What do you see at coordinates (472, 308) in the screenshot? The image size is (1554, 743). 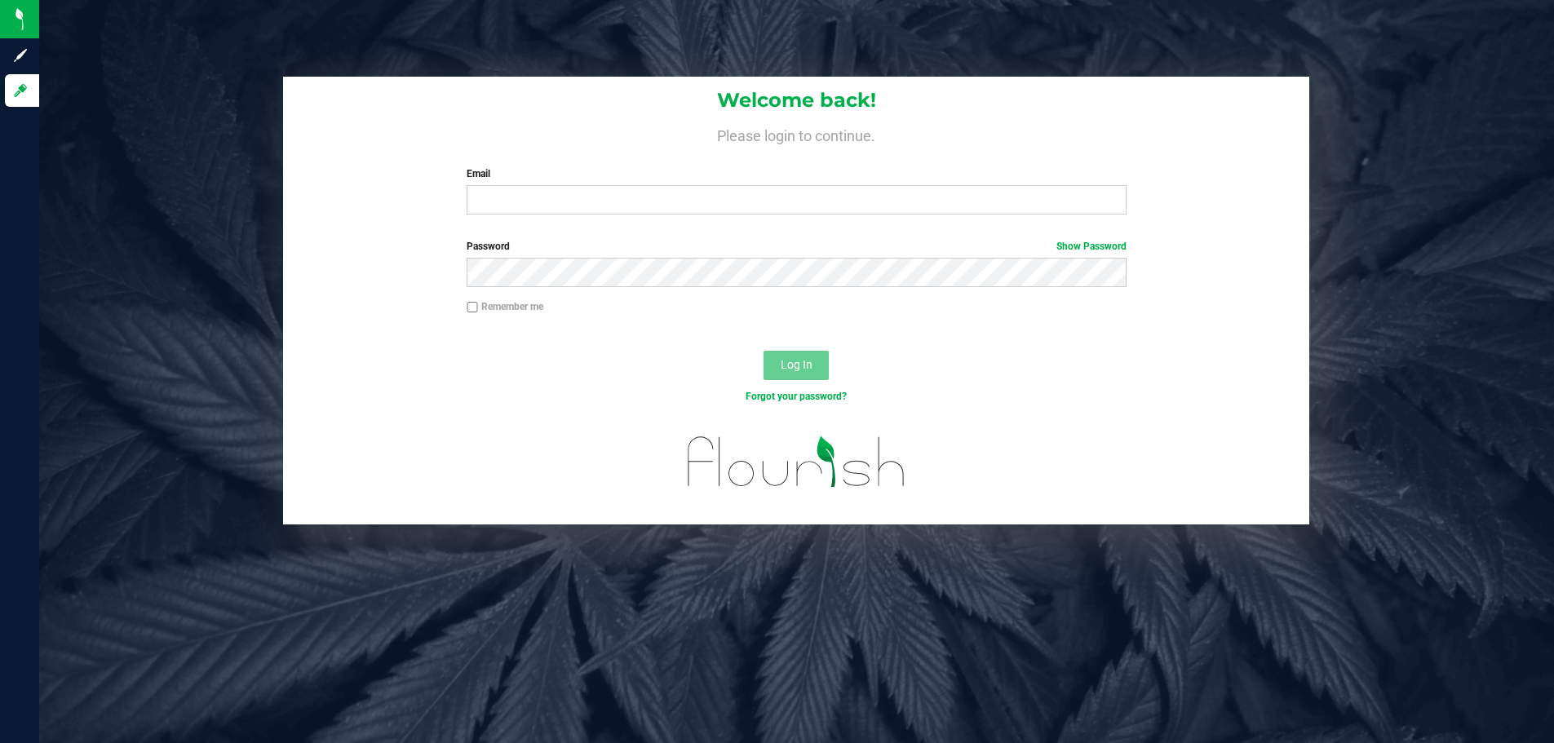 I see `input: Remember me` at bounding box center [472, 308].